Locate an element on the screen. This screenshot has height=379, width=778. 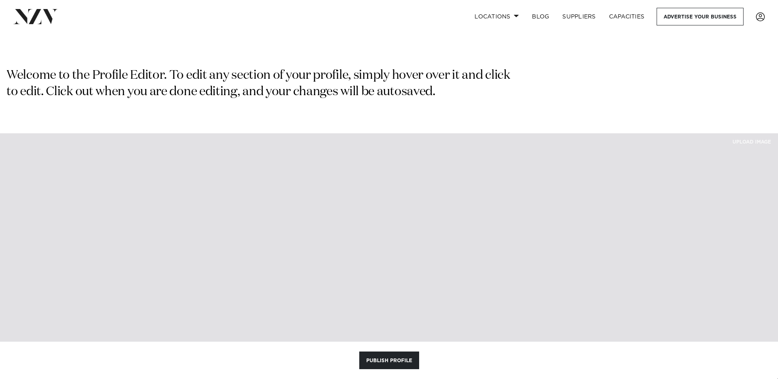
button: Publish Profile is located at coordinates (389, 360).